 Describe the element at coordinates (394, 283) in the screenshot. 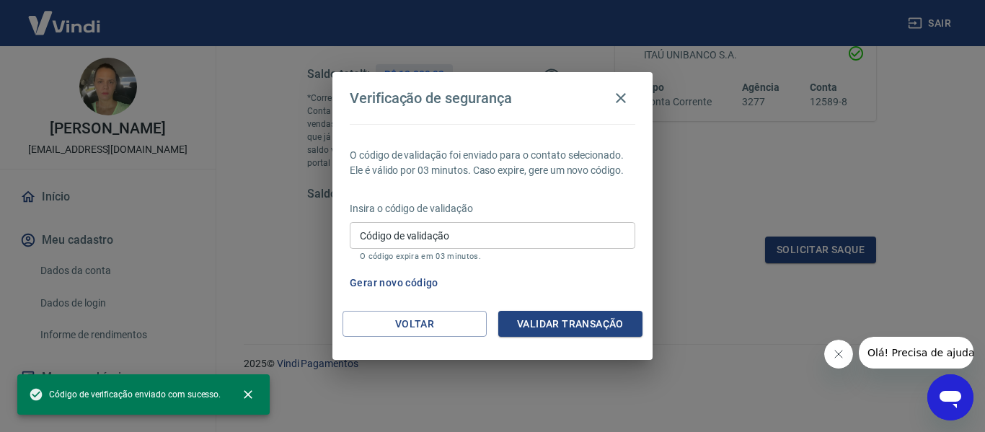

I see `button: Gerar novo código` at that location.